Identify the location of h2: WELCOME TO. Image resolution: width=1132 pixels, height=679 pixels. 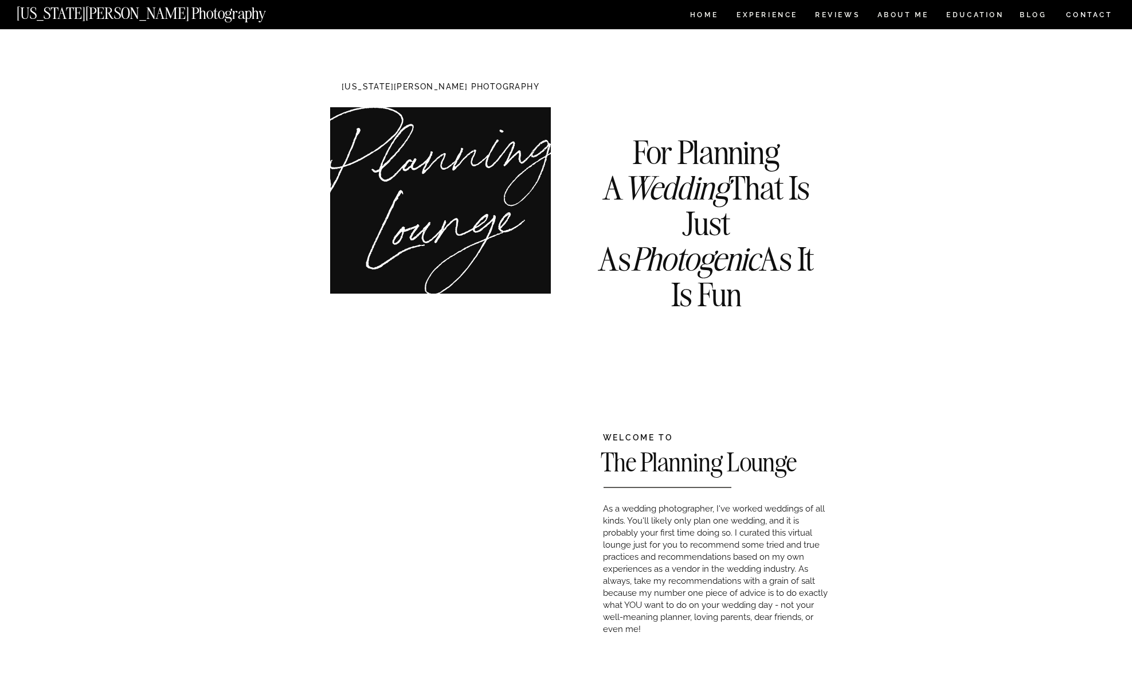
(713, 439).